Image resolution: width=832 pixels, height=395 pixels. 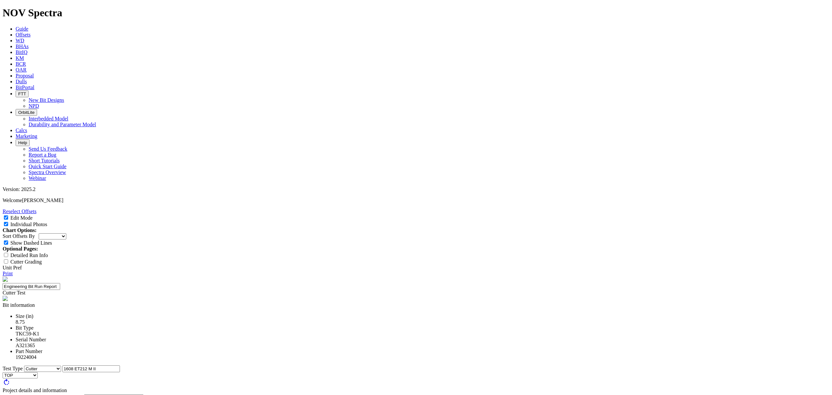 What do you see at coordinates (21, 81) in the screenshot?
I see `span: Dulls` at bounding box center [21, 81].